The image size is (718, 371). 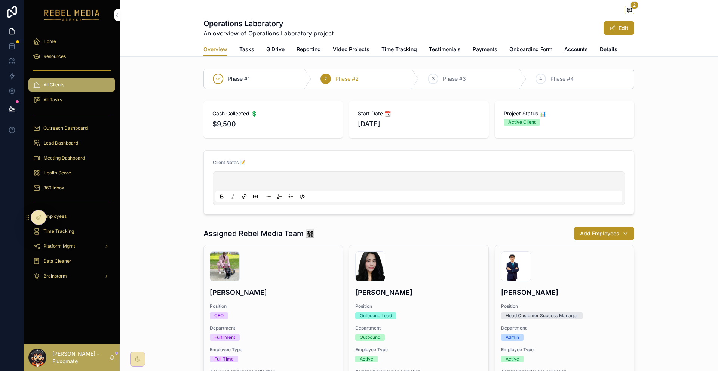 I want to click on span: Resources, so click(x=55, y=56).